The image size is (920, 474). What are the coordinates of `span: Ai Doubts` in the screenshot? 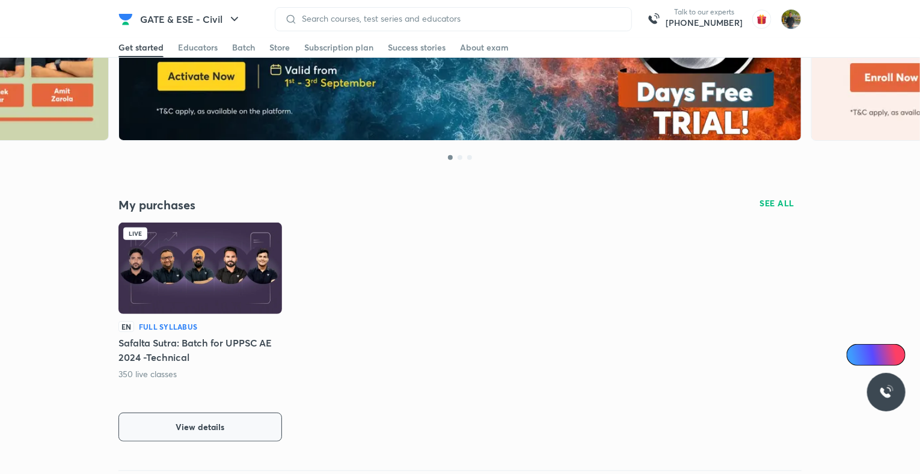 It's located at (882, 355).